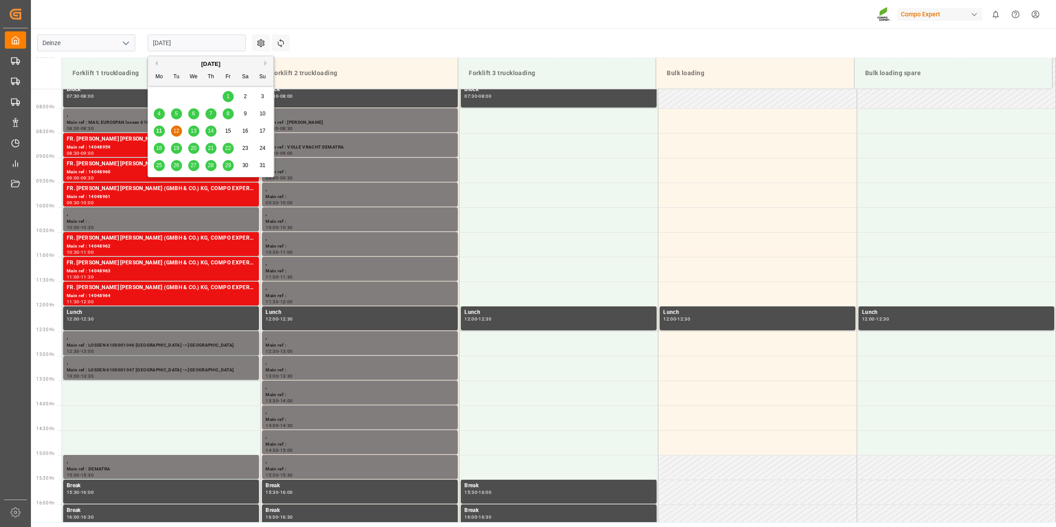  Describe the element at coordinates (267, 63) in the screenshot. I see `button: Next Month` at that location.